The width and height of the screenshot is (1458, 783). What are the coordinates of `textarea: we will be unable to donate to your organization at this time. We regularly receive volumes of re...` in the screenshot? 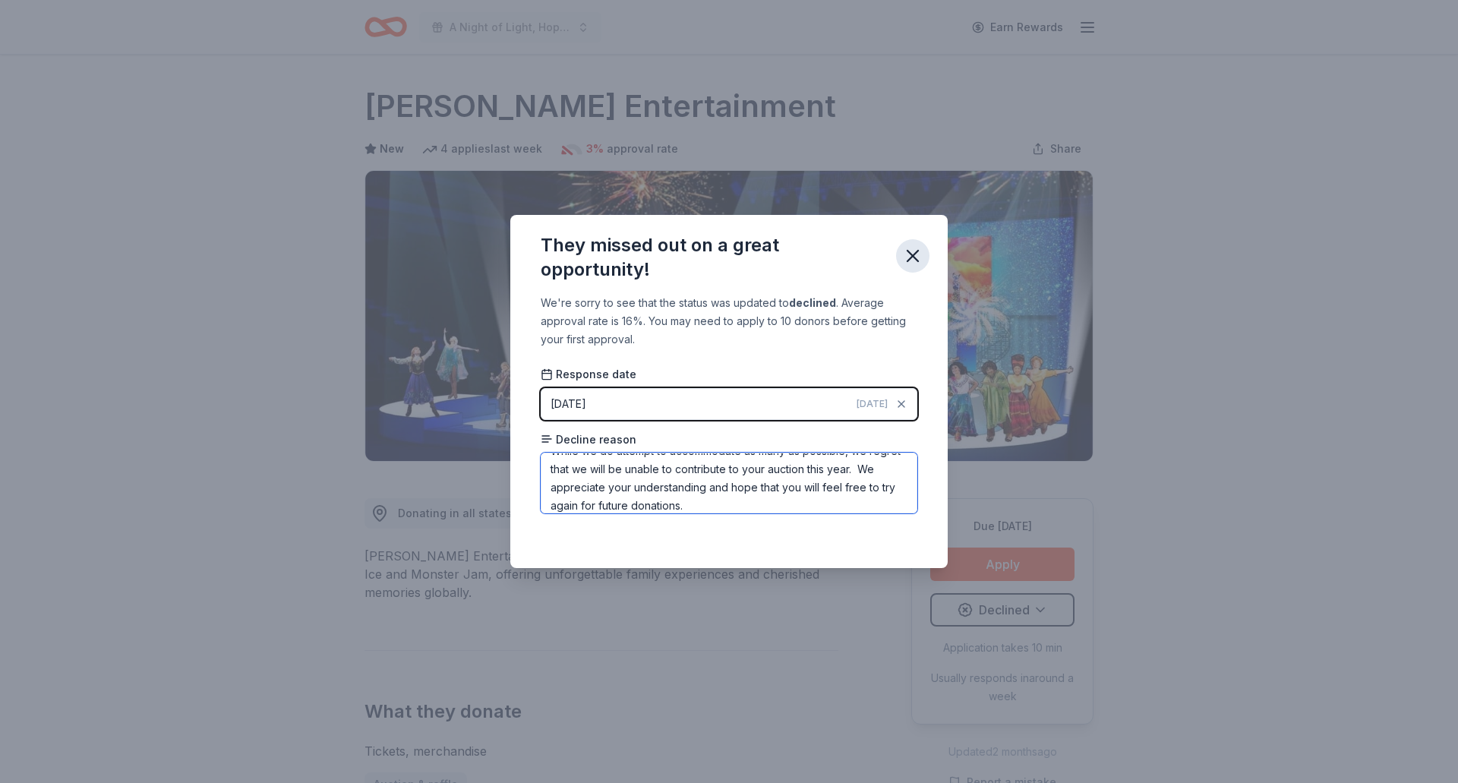 It's located at (729, 483).